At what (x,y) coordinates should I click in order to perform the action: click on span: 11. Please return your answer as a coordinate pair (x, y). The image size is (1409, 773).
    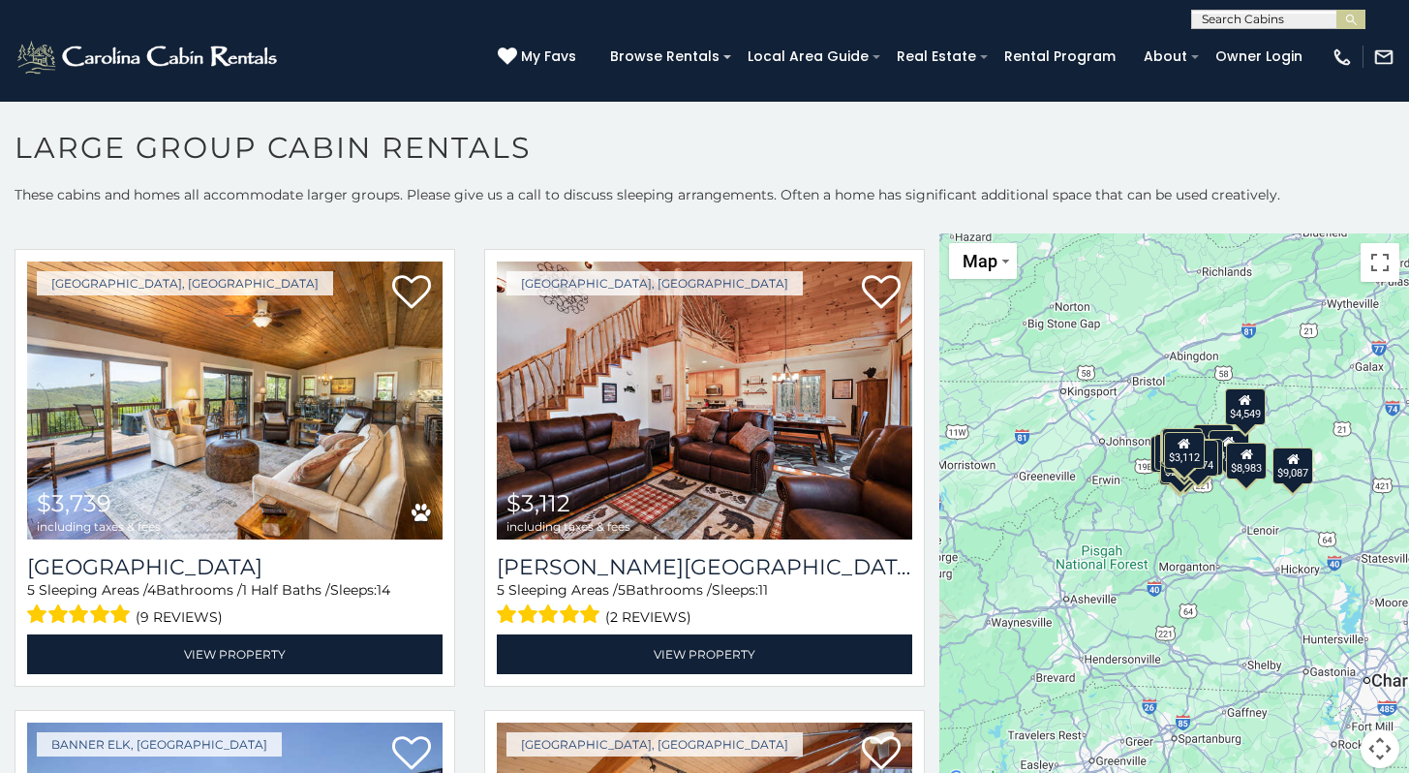
    Looking at the image, I should click on (763, 590).